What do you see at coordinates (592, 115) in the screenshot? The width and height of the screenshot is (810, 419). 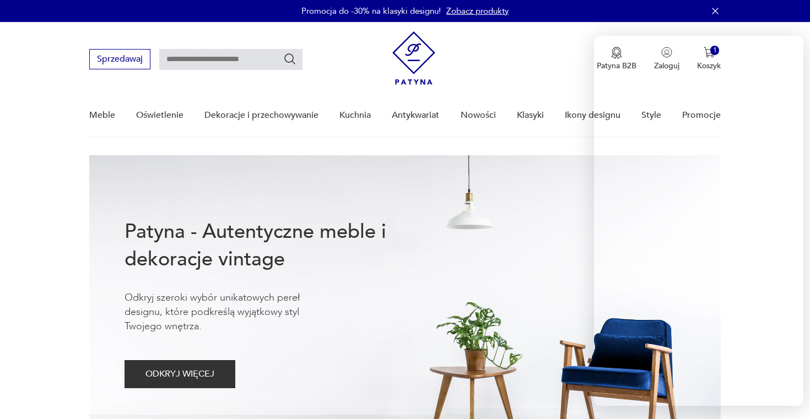 I see `a: Ikony designu` at bounding box center [592, 115].